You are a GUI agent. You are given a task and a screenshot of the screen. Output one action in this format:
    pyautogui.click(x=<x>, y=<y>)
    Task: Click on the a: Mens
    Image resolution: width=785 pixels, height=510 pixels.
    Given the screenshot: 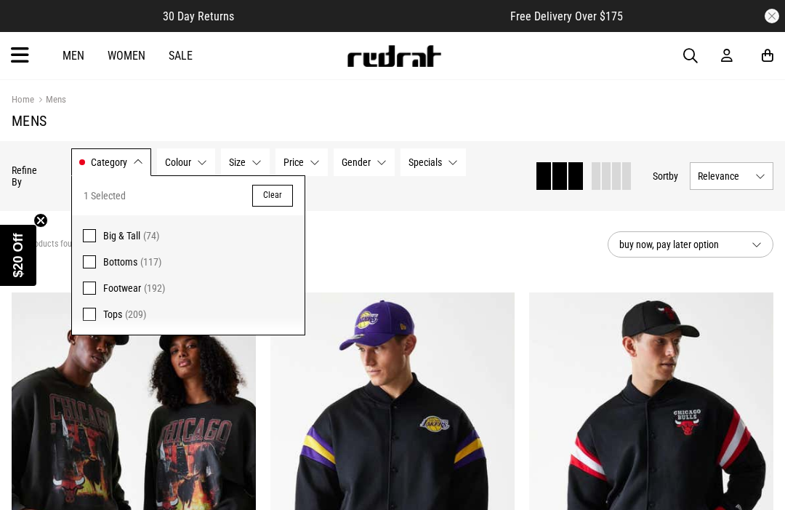 What is the action you would take?
    pyautogui.click(x=50, y=100)
    